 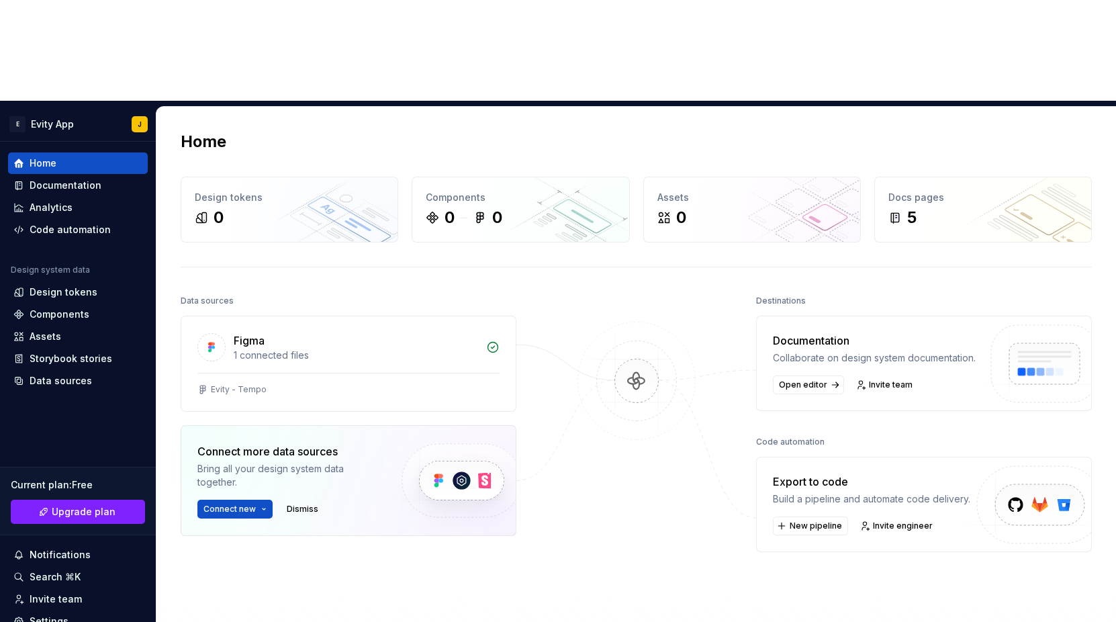 I want to click on a: Invite engineer, so click(x=897, y=526).